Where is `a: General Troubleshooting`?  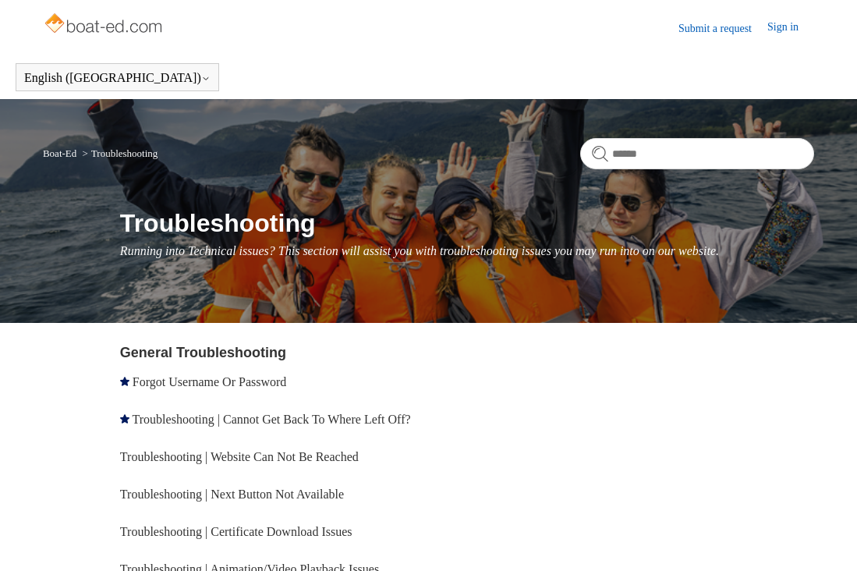 a: General Troubleshooting is located at coordinates (203, 352).